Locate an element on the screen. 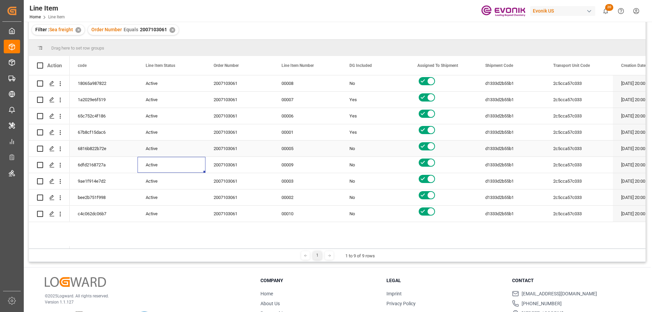  div: Action is located at coordinates (54, 66).